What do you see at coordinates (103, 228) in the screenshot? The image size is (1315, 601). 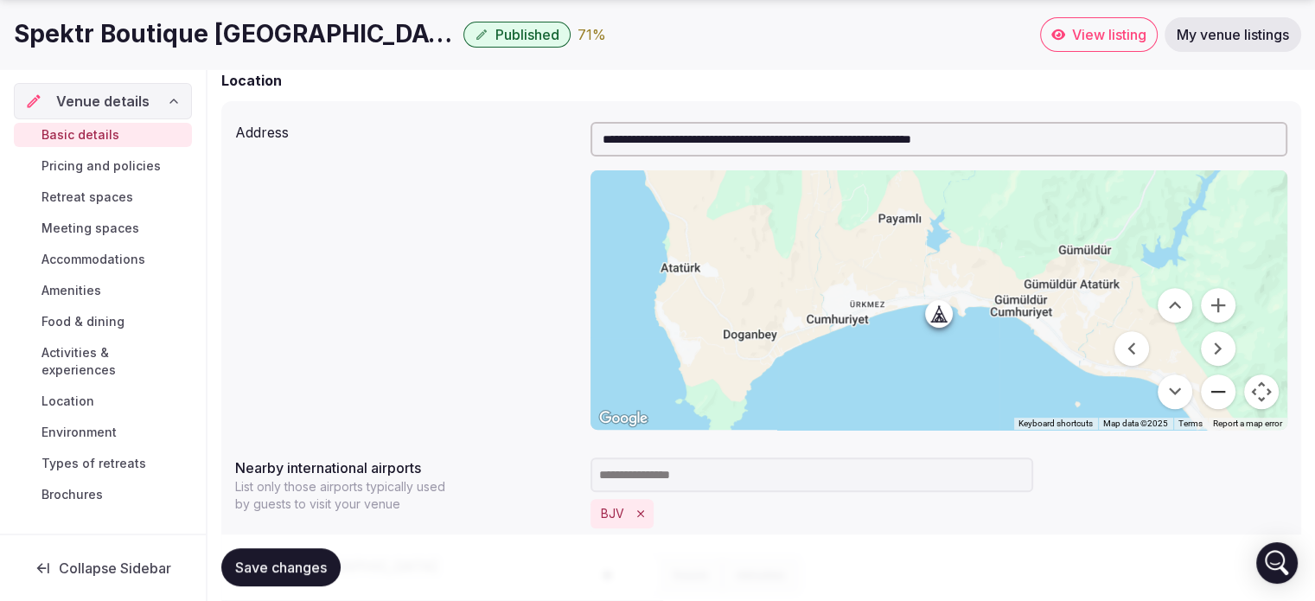 I see `a: Meeting spaces` at bounding box center [103, 228].